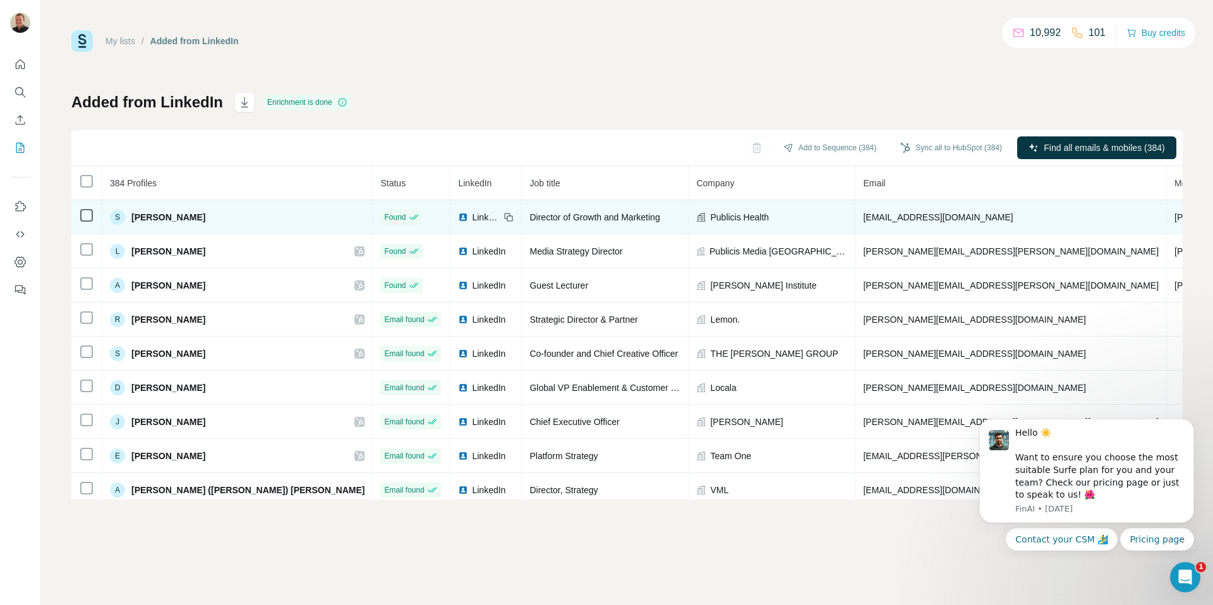 The image size is (1213, 605). I want to click on span: Global VP Enablement & Customer success, so click(616, 388).